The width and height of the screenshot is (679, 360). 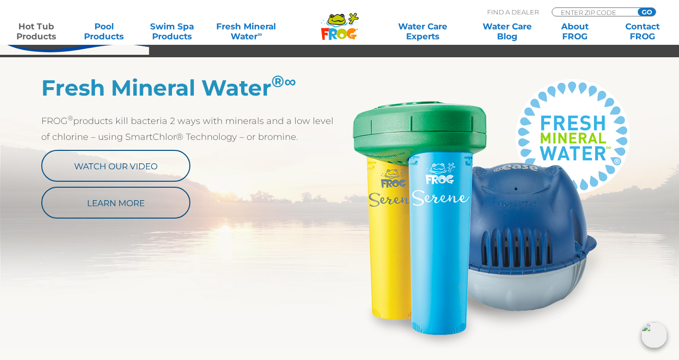 I want to click on a: ContactFROG, so click(x=643, y=31).